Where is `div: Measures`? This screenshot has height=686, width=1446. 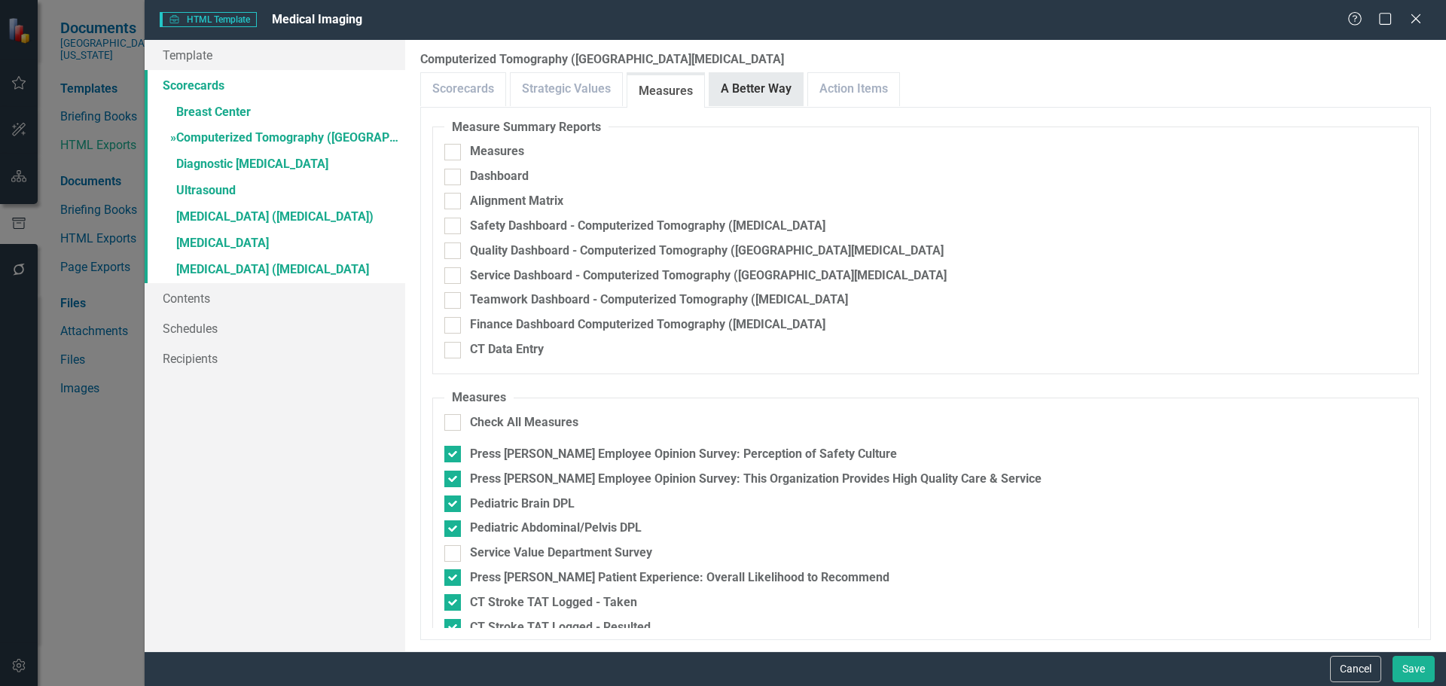
div: Measures is located at coordinates (497, 151).